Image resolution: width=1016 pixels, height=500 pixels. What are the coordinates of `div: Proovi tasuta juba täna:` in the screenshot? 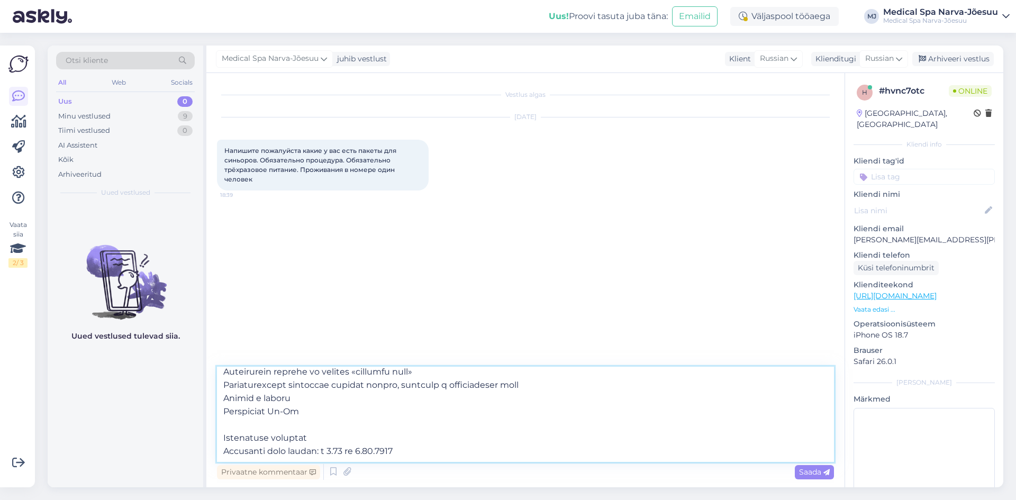 It's located at (608, 16).